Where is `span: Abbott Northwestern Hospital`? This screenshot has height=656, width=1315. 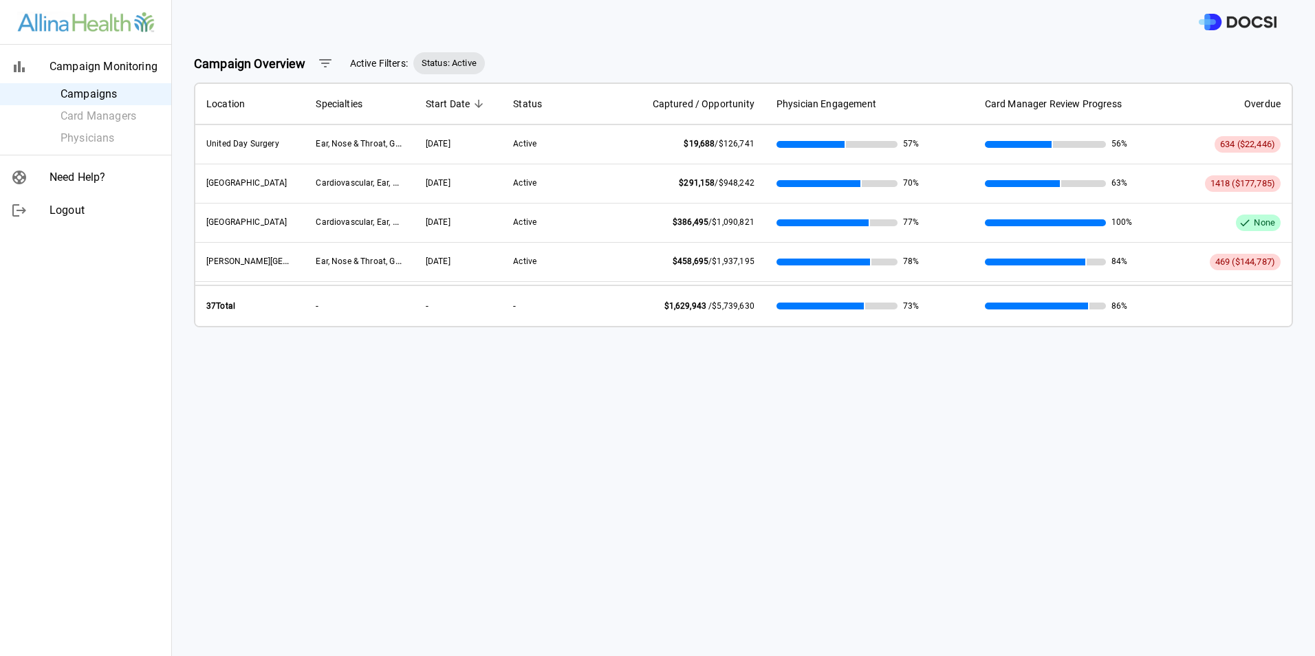
span: Abbott Northwestern Hospital is located at coordinates (278, 261).